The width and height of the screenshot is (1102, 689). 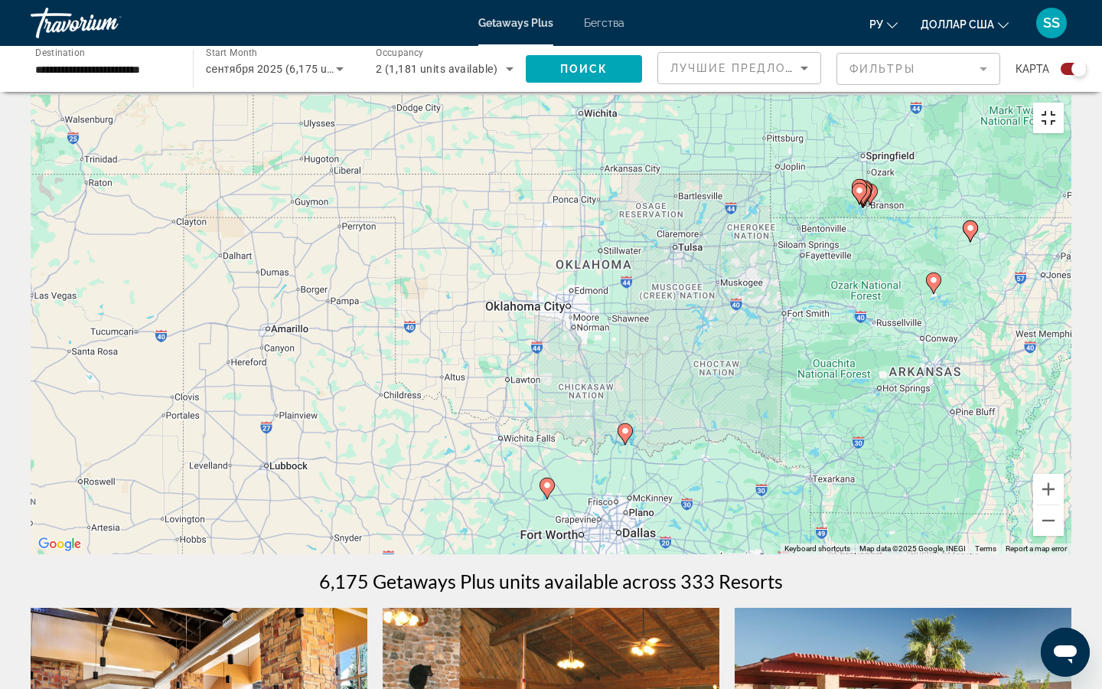 I want to click on span: Лучшие предложения, so click(x=751, y=68).